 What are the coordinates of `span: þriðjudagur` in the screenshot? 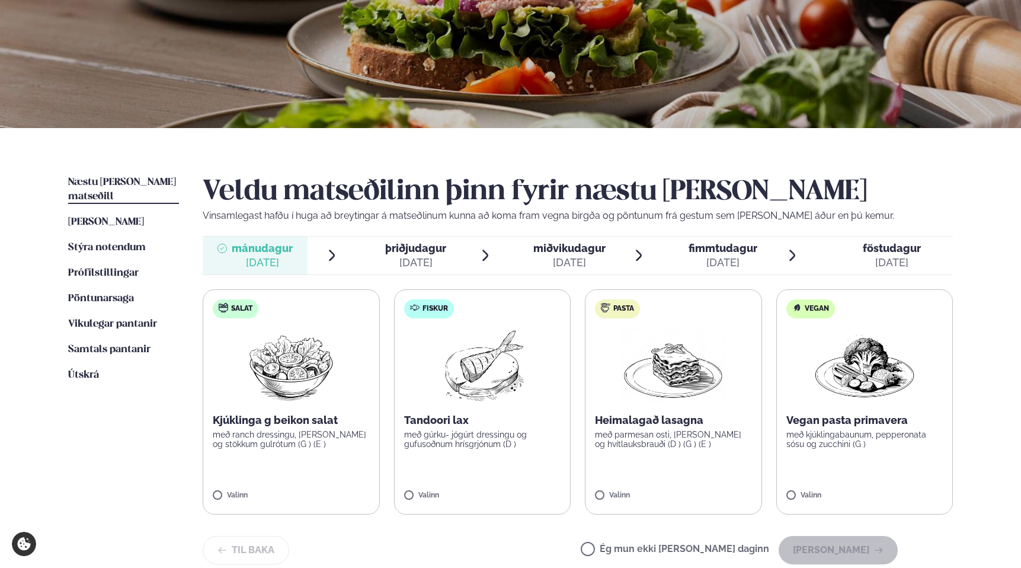 It's located at (415, 248).